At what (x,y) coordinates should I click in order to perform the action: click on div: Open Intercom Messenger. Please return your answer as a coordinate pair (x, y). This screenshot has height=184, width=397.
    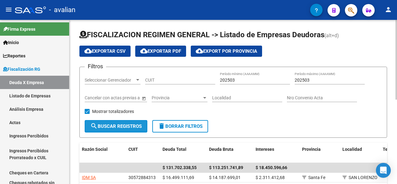
    Looking at the image, I should click on (384, 170).